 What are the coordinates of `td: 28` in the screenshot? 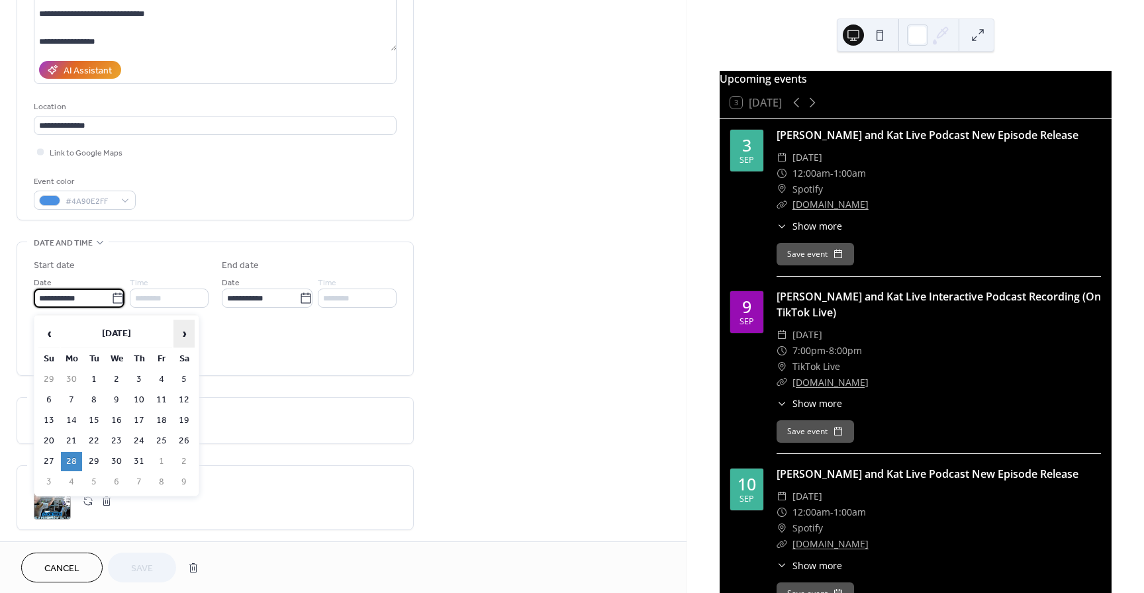 It's located at (72, 462).